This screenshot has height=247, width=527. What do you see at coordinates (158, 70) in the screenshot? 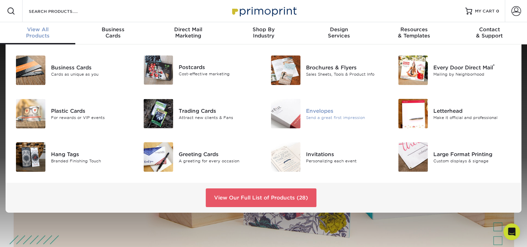
I see `img: Postcards` at bounding box center [158, 70].